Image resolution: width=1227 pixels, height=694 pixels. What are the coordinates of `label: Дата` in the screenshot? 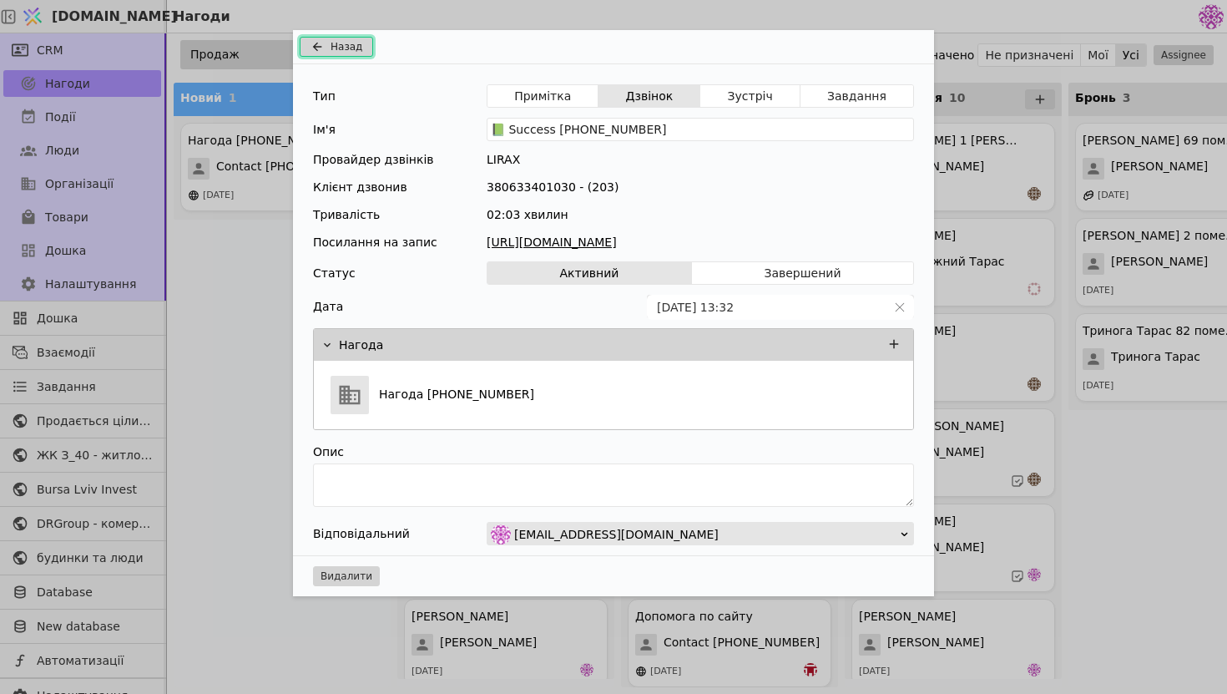 It's located at (328, 306).